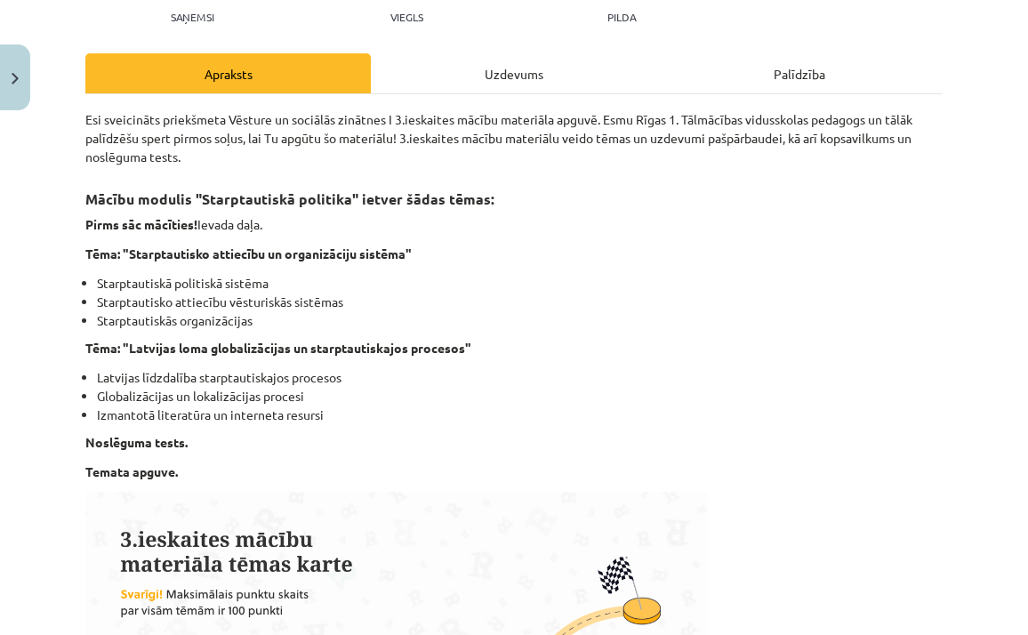  Describe the element at coordinates (519, 396) in the screenshot. I see `li: Globalizācijas un lokalizācijas procesi` at that location.